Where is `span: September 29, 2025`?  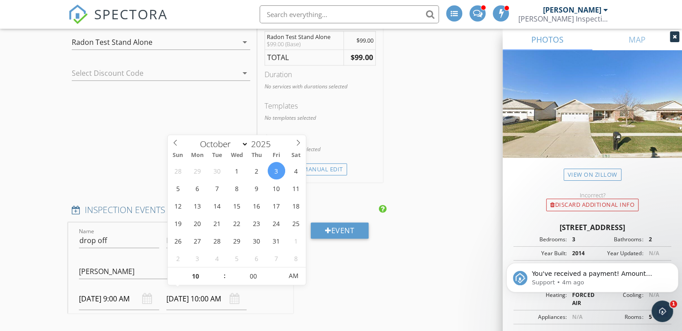 span: September 29, 2025 is located at coordinates (197, 170).